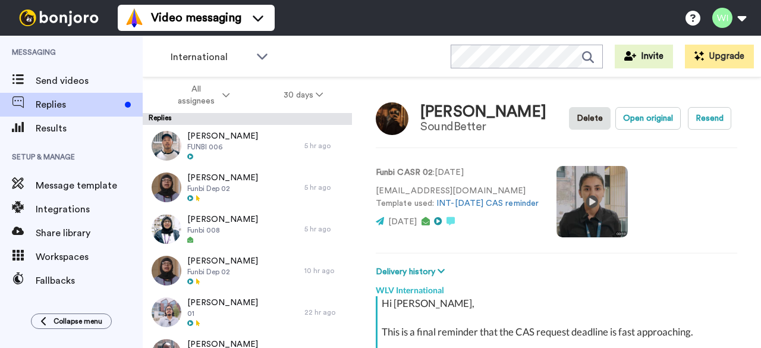 This screenshot has height=348, width=761. I want to click on button: Invite, so click(643, 56).